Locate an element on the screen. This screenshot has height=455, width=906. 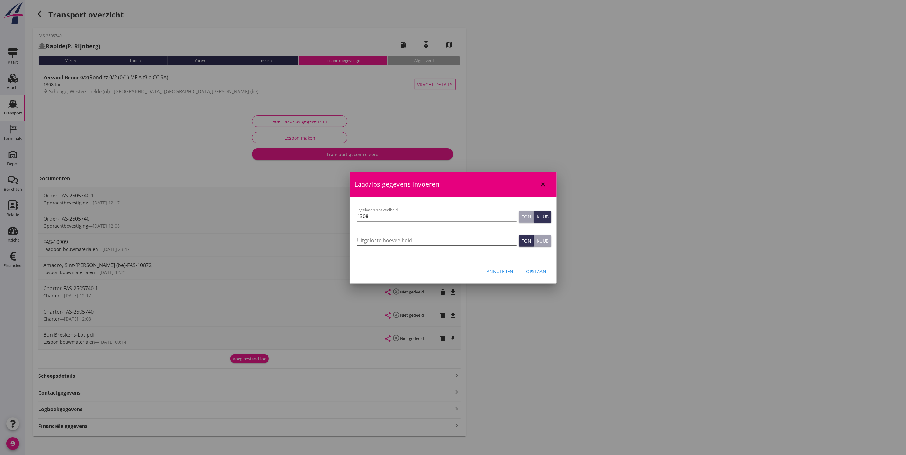
button: Annuleren is located at coordinates (500, 272).